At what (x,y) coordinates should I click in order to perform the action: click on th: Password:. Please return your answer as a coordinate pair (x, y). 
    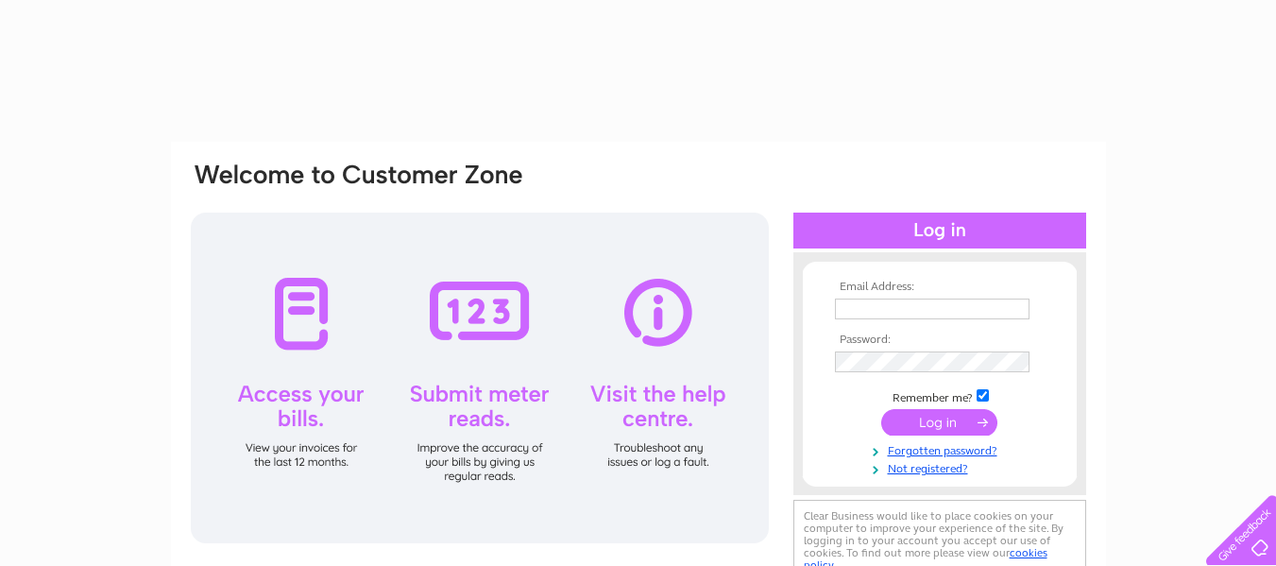
    Looking at the image, I should click on (940, 340).